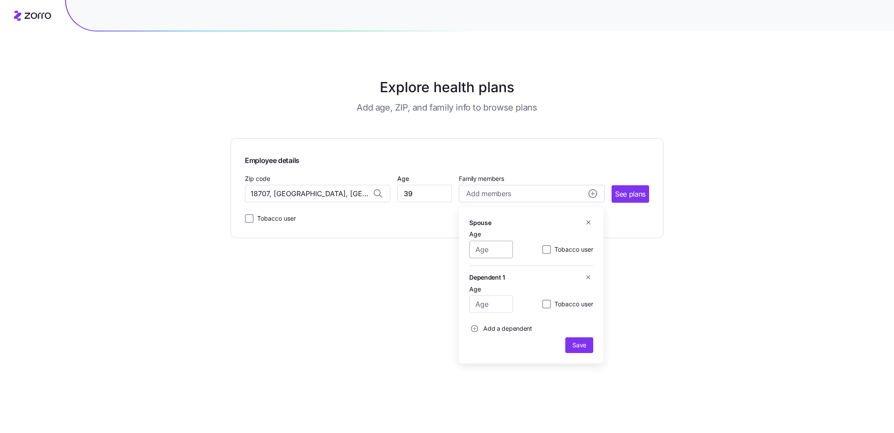  I want to click on span: Save, so click(580, 345).